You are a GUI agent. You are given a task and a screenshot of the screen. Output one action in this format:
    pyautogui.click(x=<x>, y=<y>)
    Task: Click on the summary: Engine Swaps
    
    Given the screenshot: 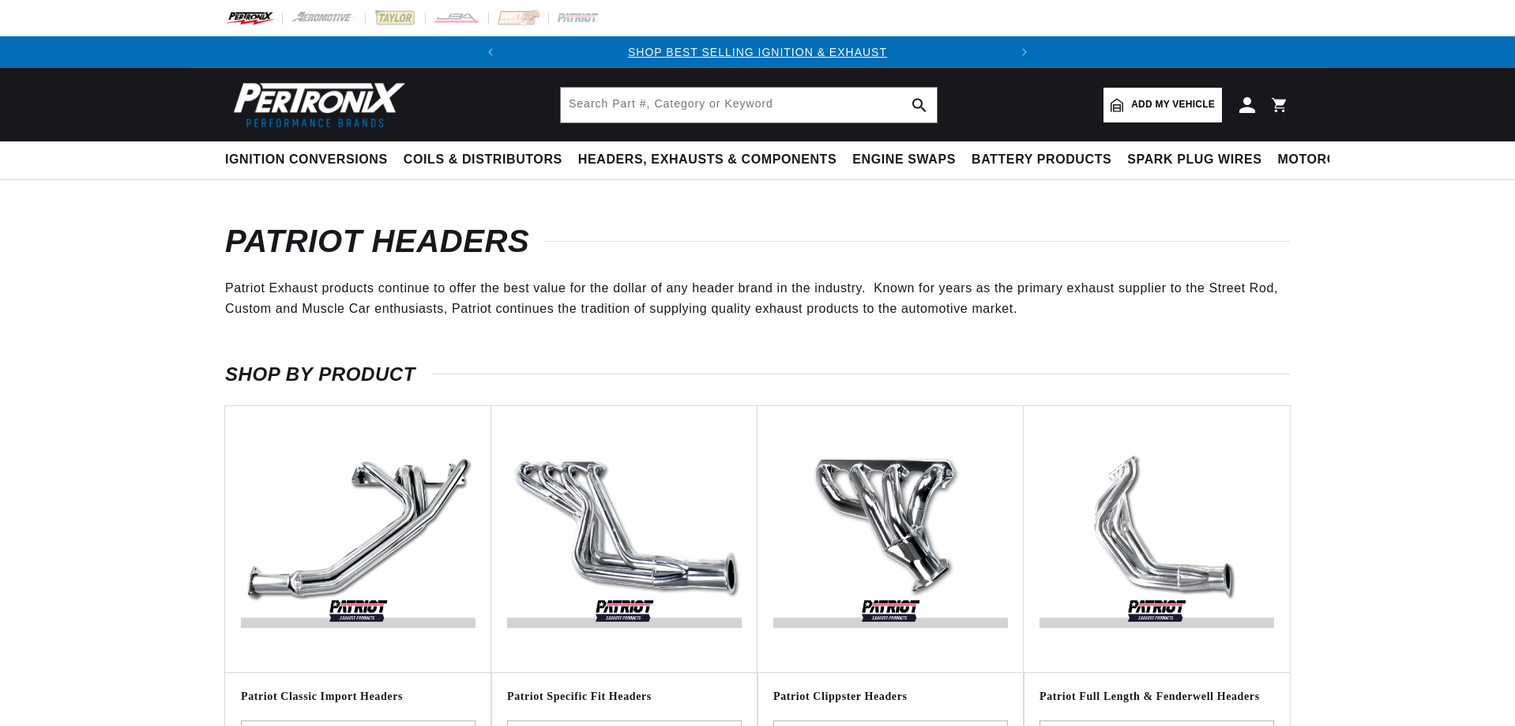 What is the action you would take?
    pyautogui.click(x=904, y=160)
    